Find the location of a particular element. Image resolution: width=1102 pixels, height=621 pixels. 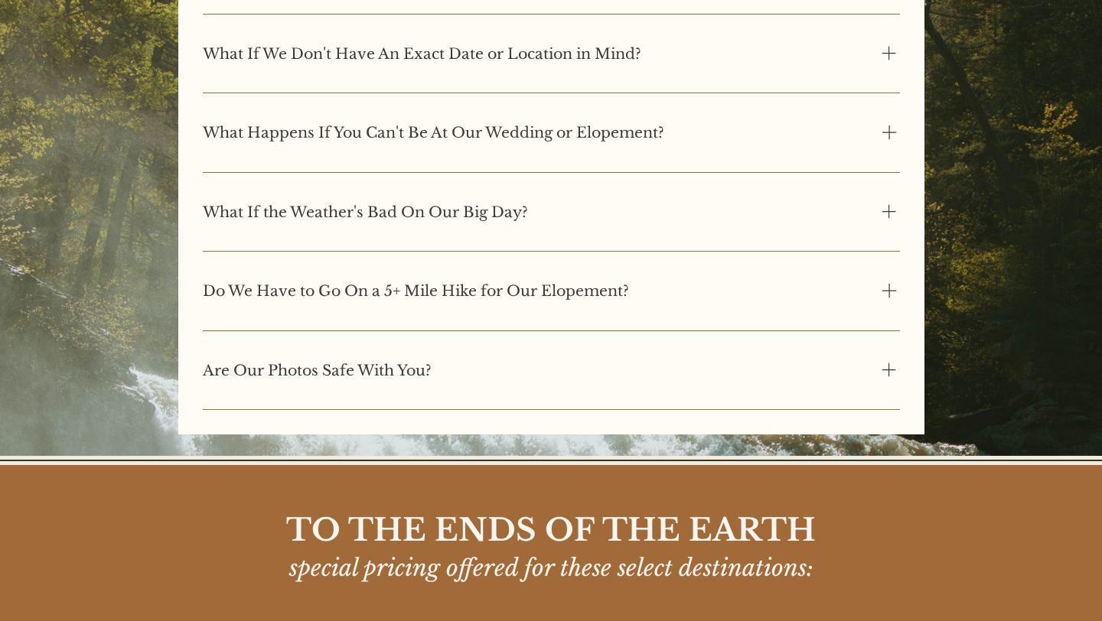

button: What If the Weather's Bad On Our Big Day? is located at coordinates (551, 212).